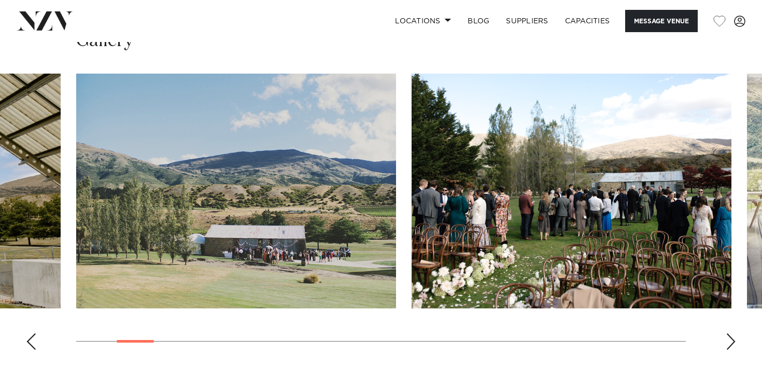 The width and height of the screenshot is (762, 368). I want to click on img: nzv-logo.png, so click(45, 21).